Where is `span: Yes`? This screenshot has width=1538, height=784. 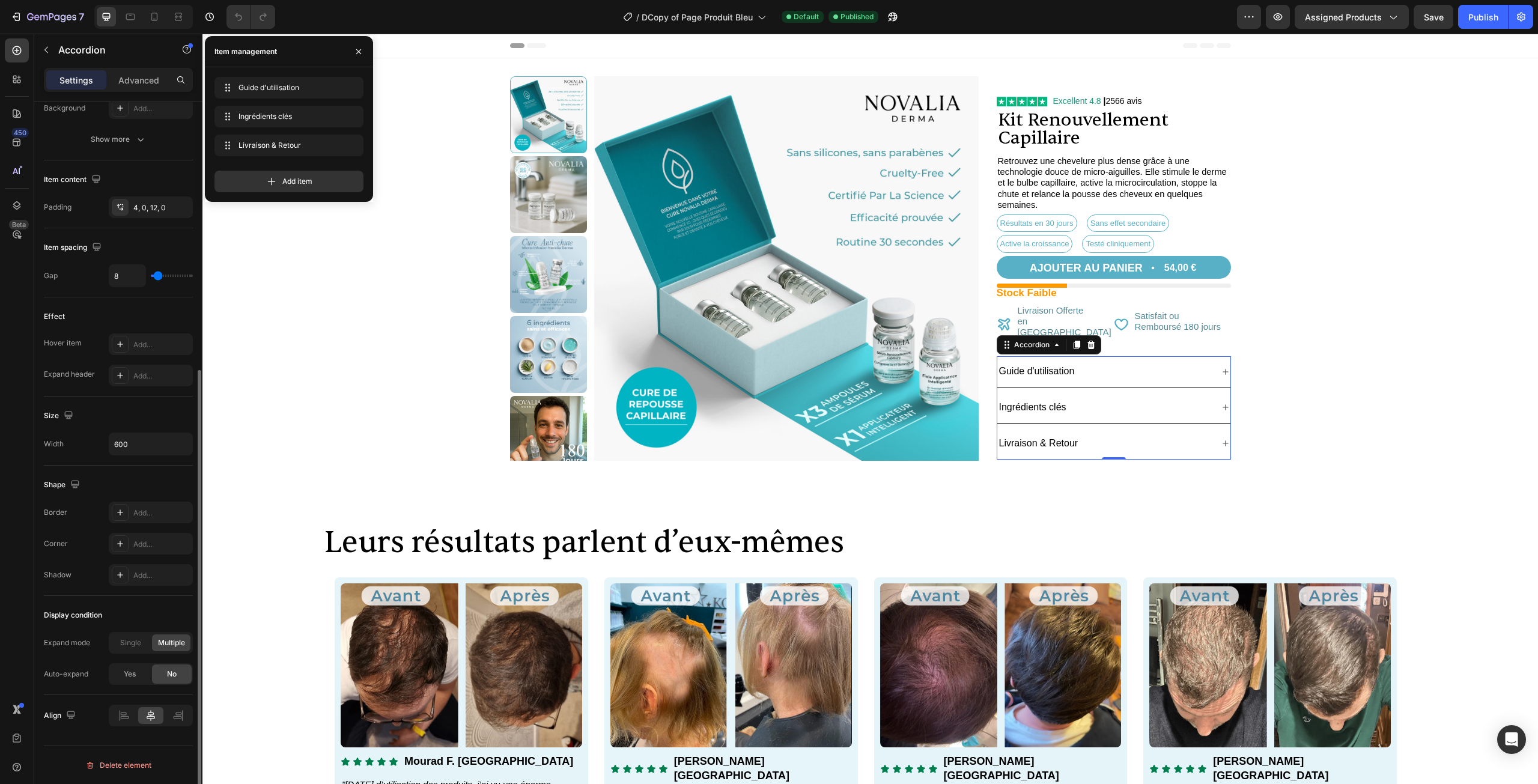
span: Yes is located at coordinates (130, 674).